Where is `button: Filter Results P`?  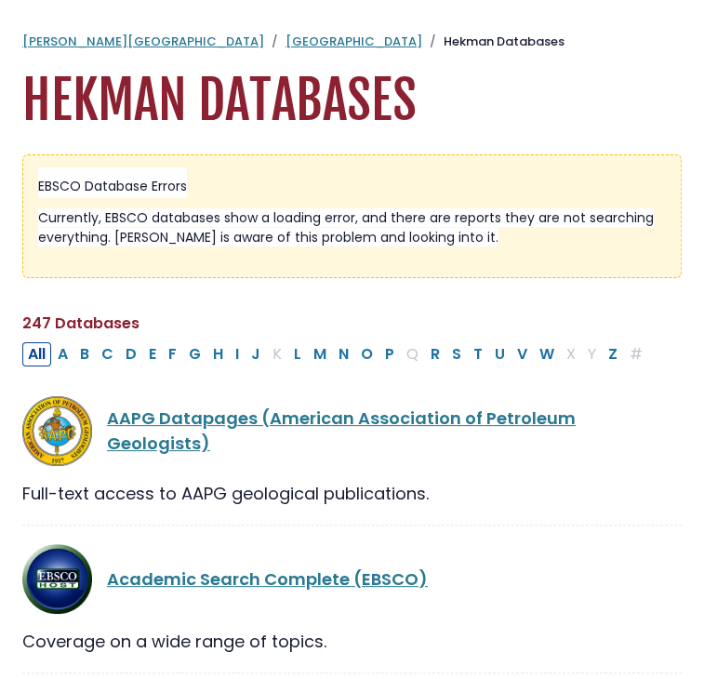 button: Filter Results P is located at coordinates (389, 354).